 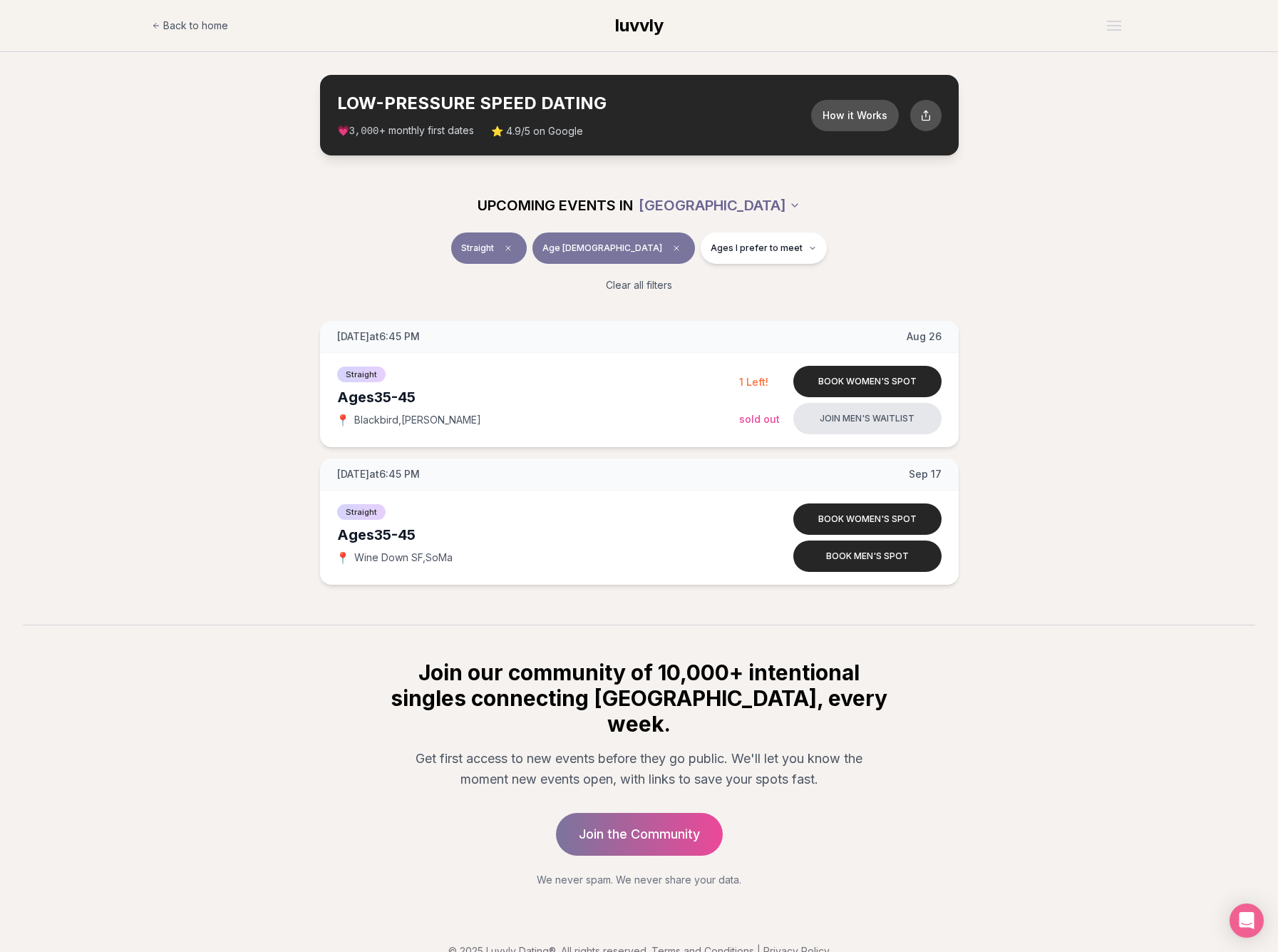 I want to click on span: Clear event type filter, so click(x=508, y=248).